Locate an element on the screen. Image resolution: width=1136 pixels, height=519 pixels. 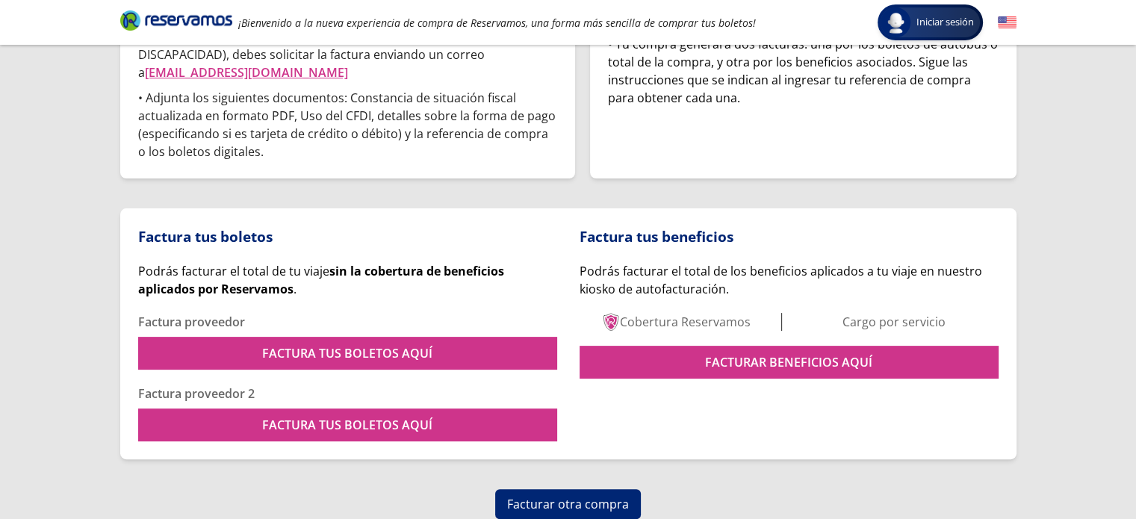
em: ¡Bienvenido a la nueva experiencia de compra de Reservamos, una forma más sencilla de comprar tus... is located at coordinates (497, 22).